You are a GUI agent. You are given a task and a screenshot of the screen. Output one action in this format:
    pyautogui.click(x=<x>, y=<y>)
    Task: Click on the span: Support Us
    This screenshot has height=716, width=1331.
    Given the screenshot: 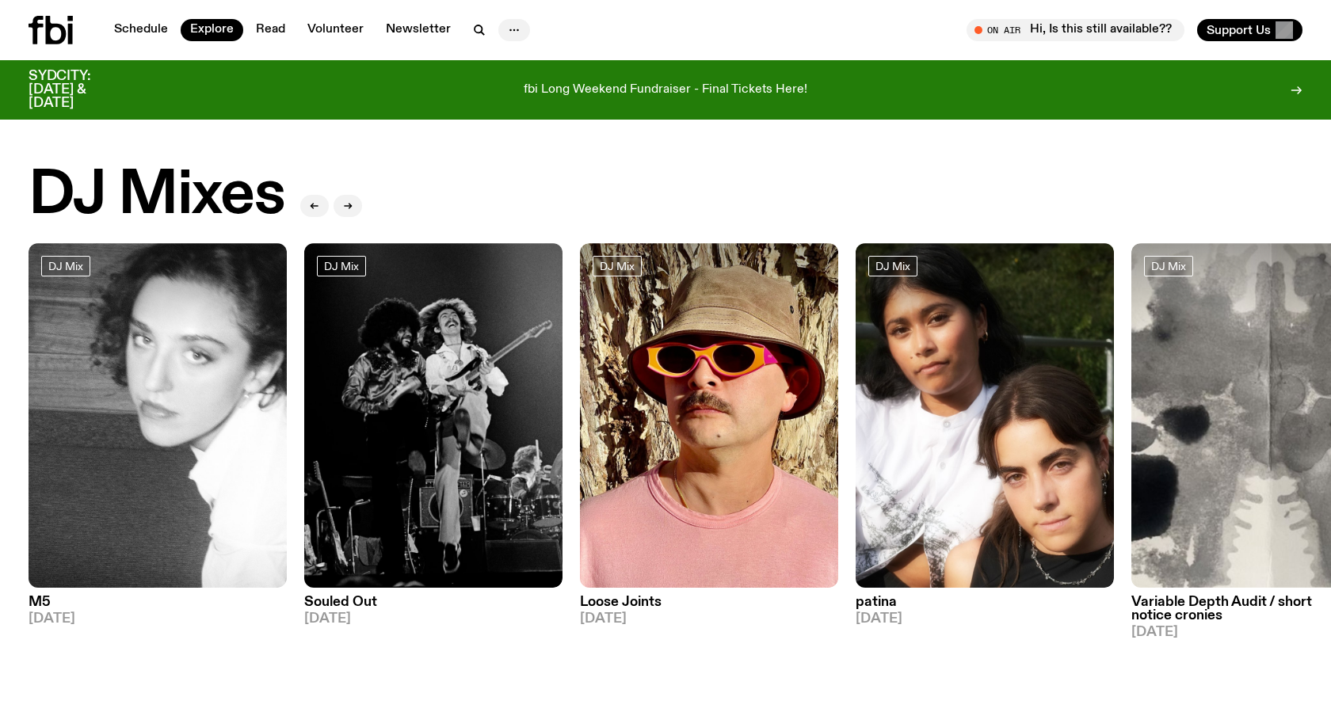 What is the action you would take?
    pyautogui.click(x=1238, y=30)
    